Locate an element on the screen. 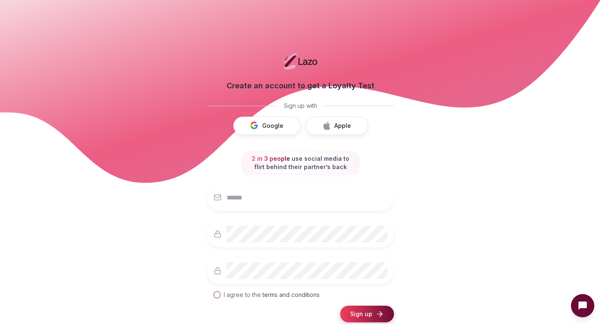 Image resolution: width=601 pixels, height=324 pixels. span: Sign up with is located at coordinates (300, 106).